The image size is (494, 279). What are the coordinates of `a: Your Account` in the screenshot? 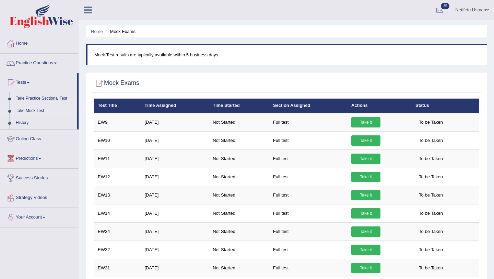 It's located at (39, 216).